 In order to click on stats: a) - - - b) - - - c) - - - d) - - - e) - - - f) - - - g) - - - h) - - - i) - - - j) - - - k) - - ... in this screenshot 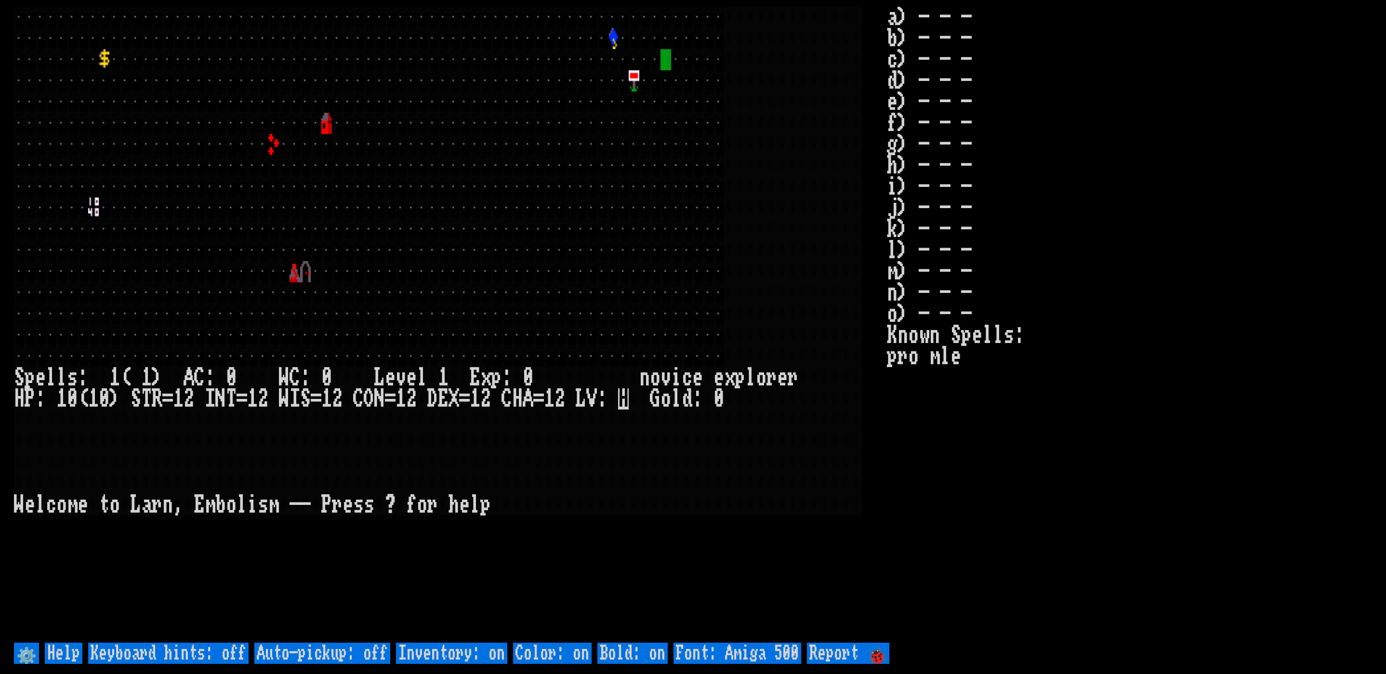, I will do `click(1129, 323)`.